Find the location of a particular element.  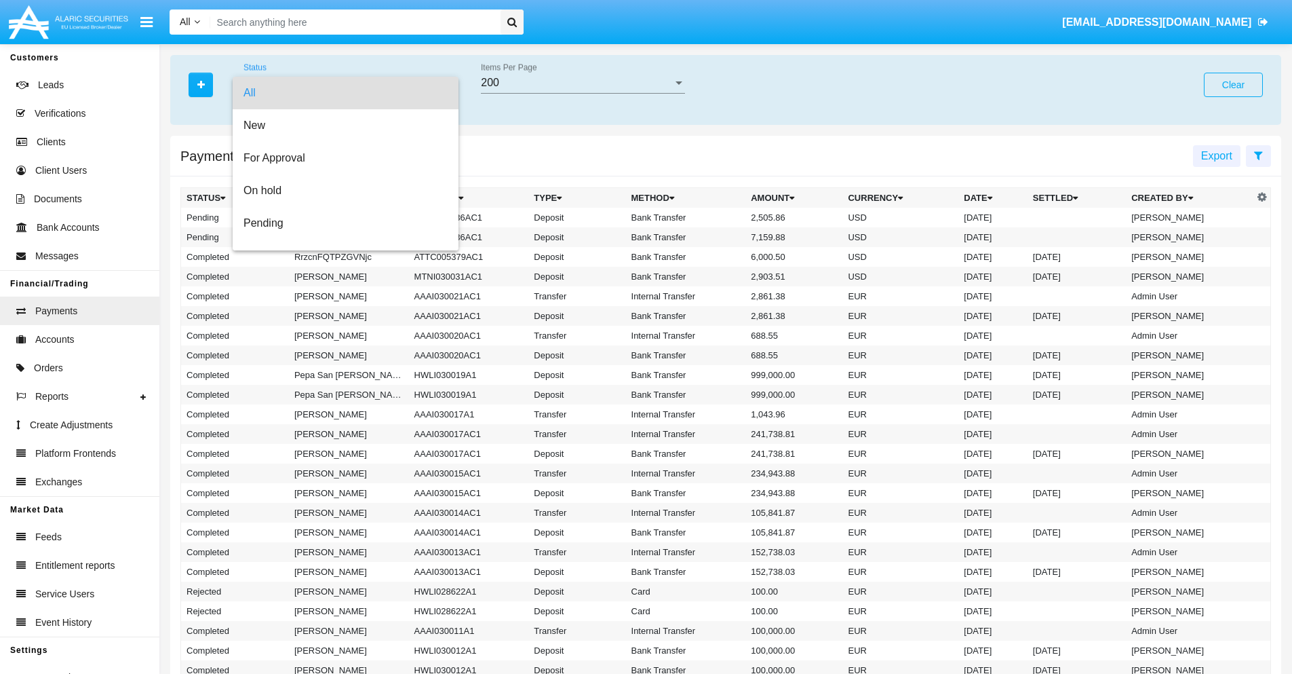

span: On hold is located at coordinates (345, 191).